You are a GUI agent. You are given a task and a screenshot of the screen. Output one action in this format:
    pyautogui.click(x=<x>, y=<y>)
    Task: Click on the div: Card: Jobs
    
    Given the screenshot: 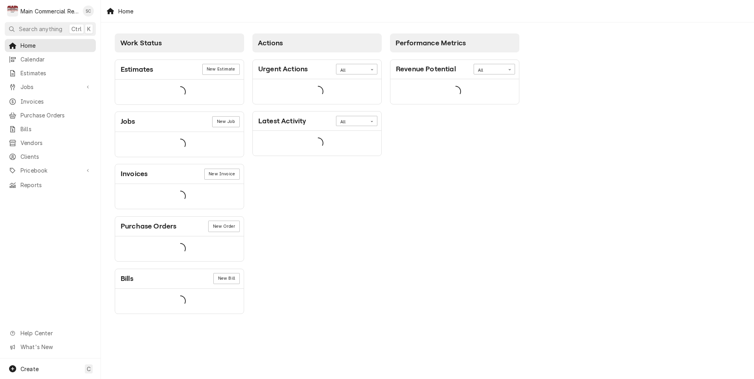 What is the action you would take?
    pyautogui.click(x=179, y=134)
    